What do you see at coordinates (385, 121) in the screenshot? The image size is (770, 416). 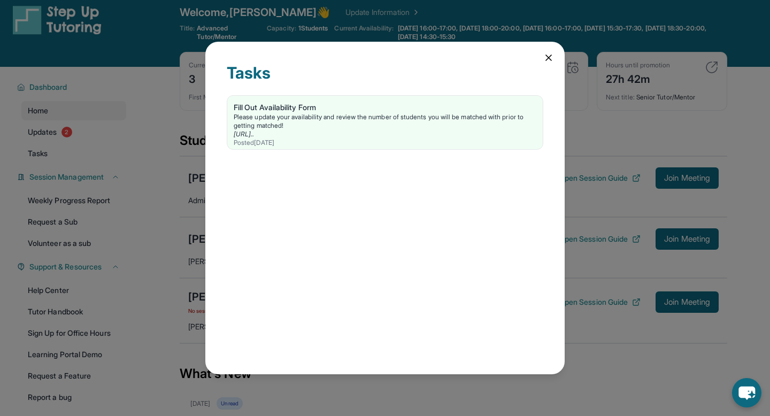 I see `div: Please update your availability and review the number of students you will be matched with prior ...` at bounding box center [385, 121].